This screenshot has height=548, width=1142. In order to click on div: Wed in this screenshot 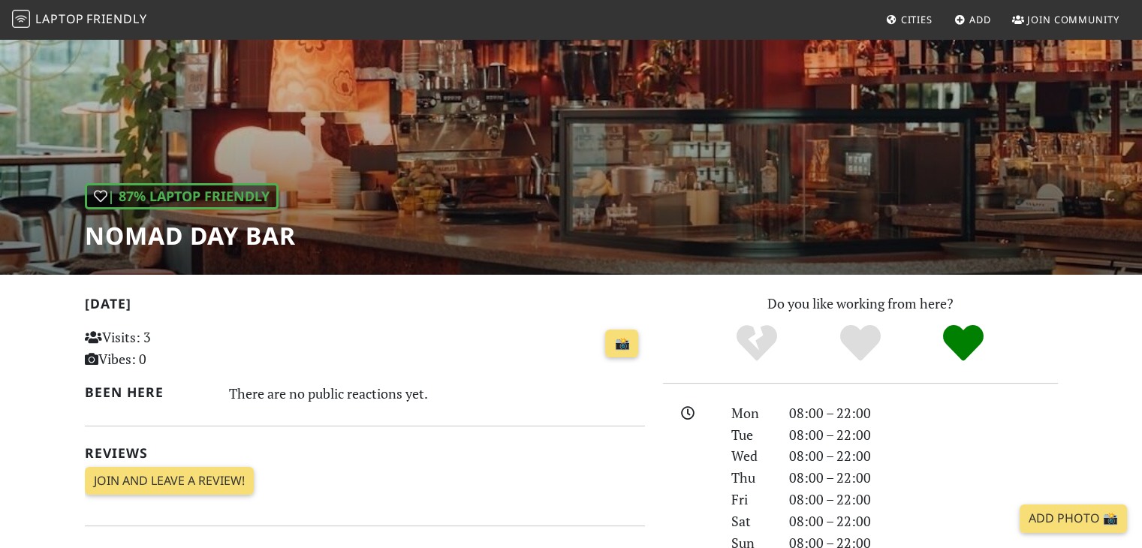, I will do `click(751, 456)`.